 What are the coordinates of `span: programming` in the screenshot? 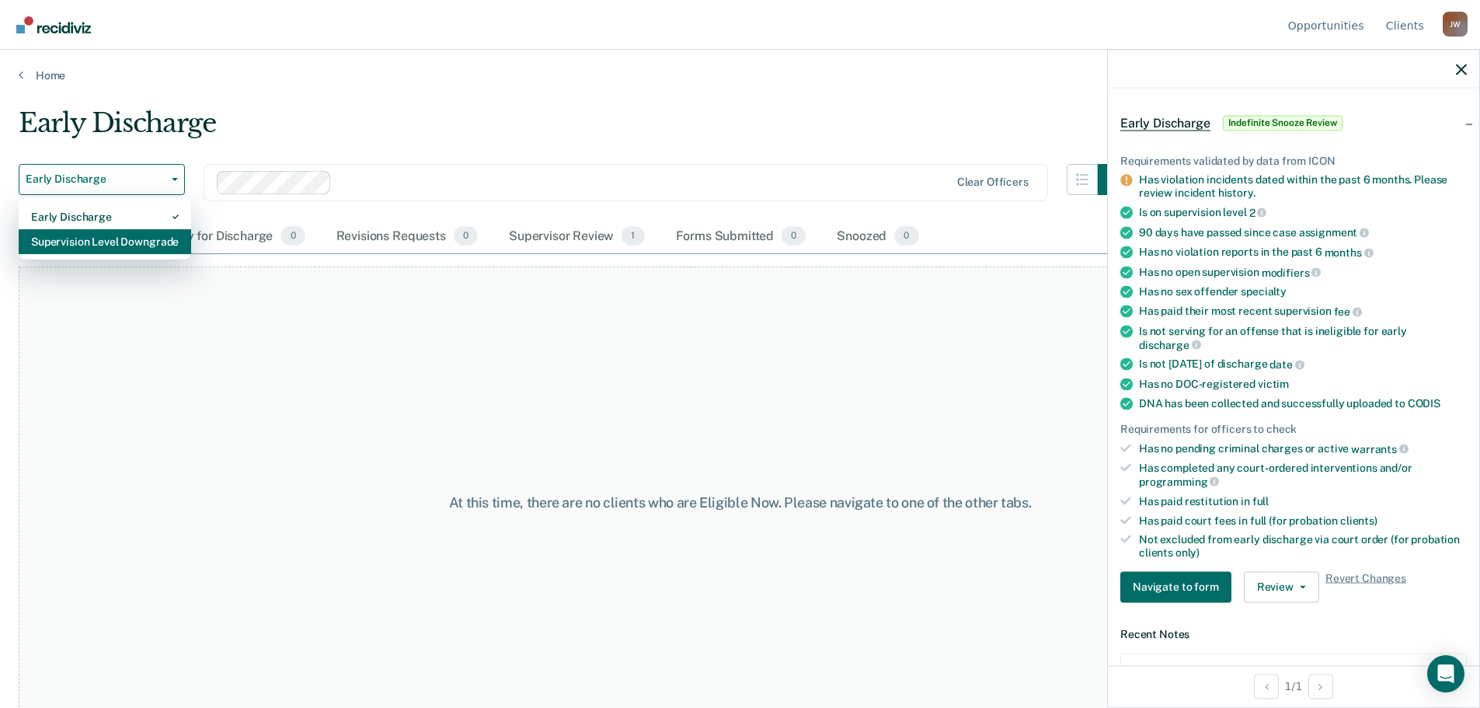 It's located at (1179, 481).